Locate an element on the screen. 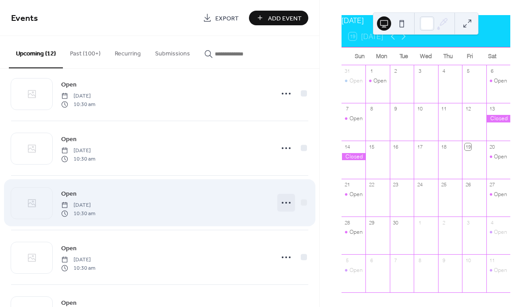 The height and width of the screenshot is (307, 532). a: Add Event is located at coordinates (279, 18).